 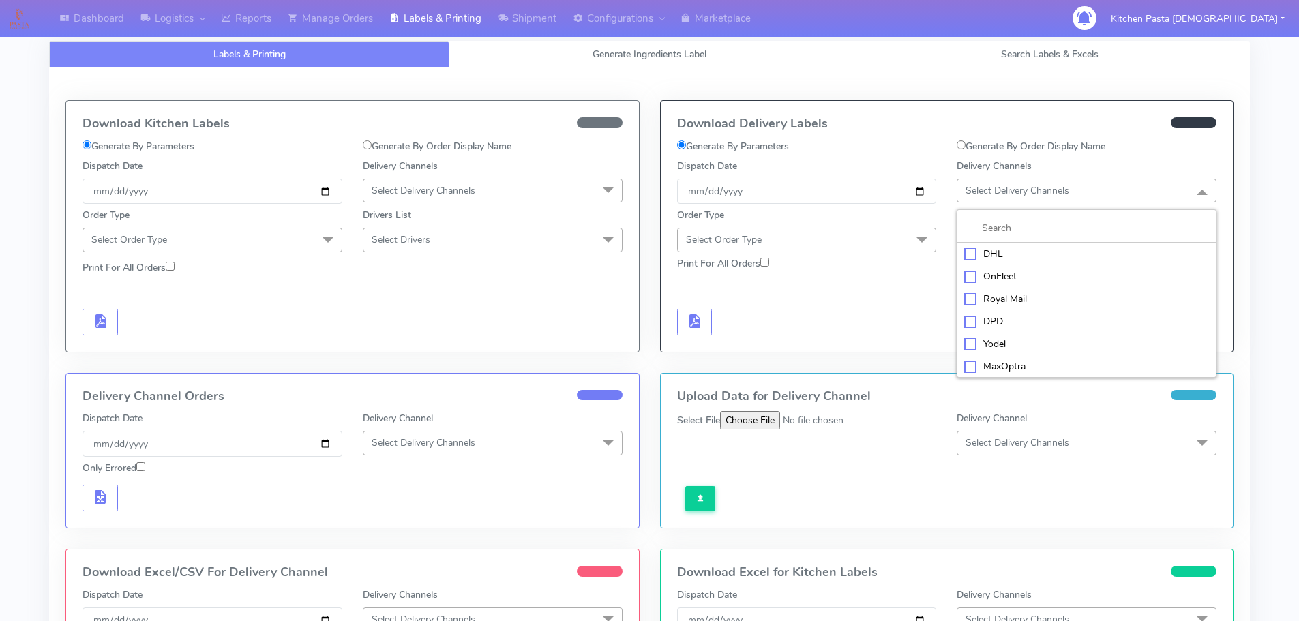 I want to click on div: Yodel, so click(x=1087, y=344).